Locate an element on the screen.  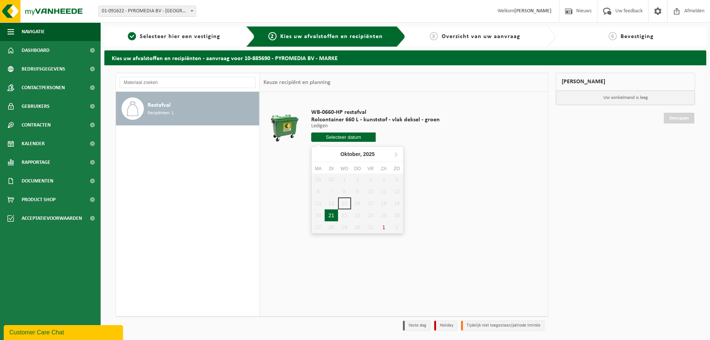
div: do is located at coordinates (357, 168).